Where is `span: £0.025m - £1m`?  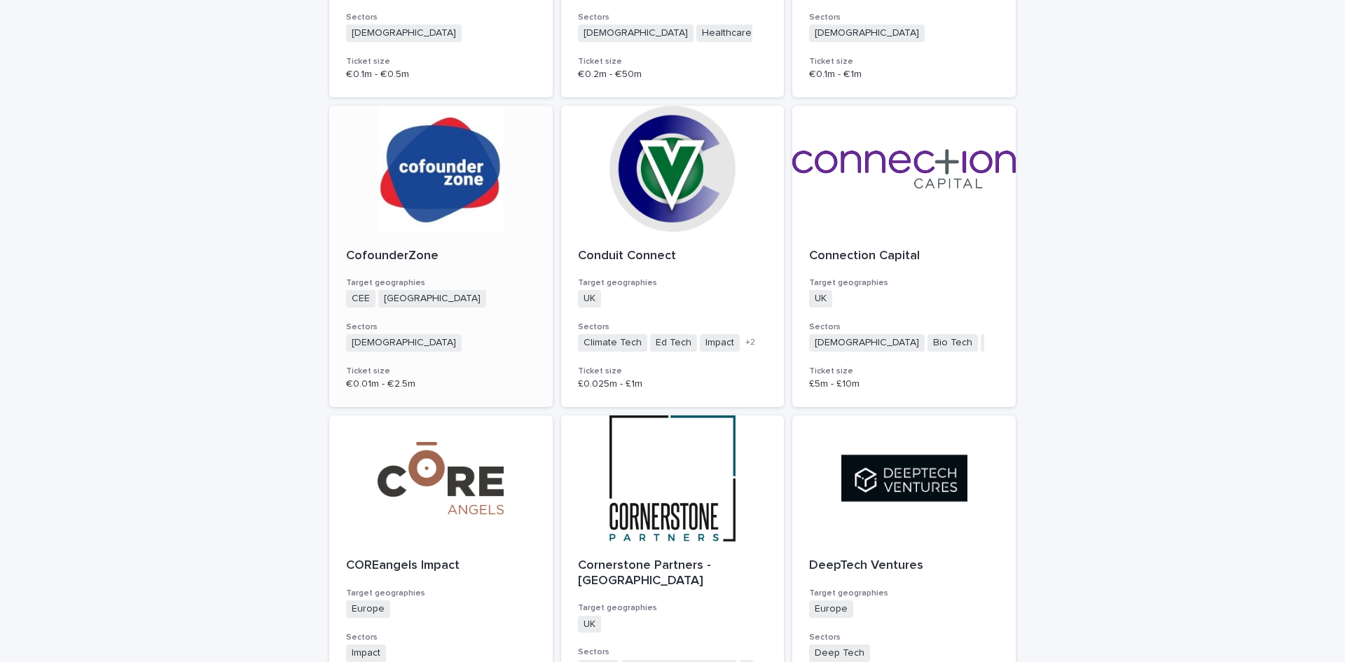
span: £0.025m - £1m is located at coordinates (610, 384).